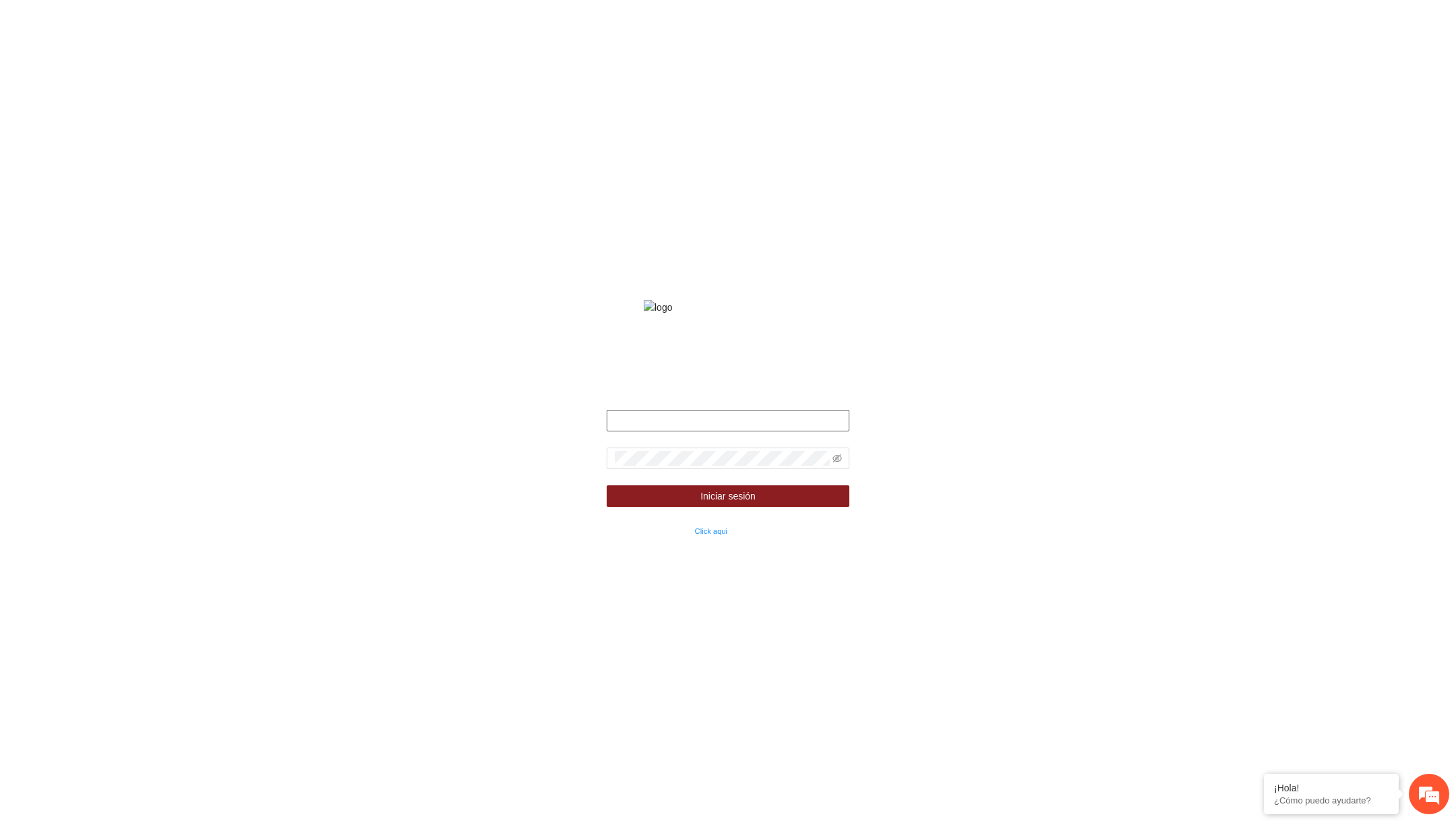 This screenshot has height=821, width=1456. What do you see at coordinates (728, 393) in the screenshot?
I see `strong: Bienvenido` at bounding box center [728, 393].